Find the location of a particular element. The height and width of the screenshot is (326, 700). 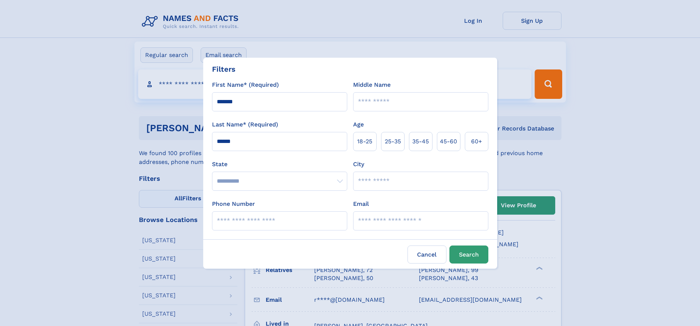

label: Email is located at coordinates (361, 204).